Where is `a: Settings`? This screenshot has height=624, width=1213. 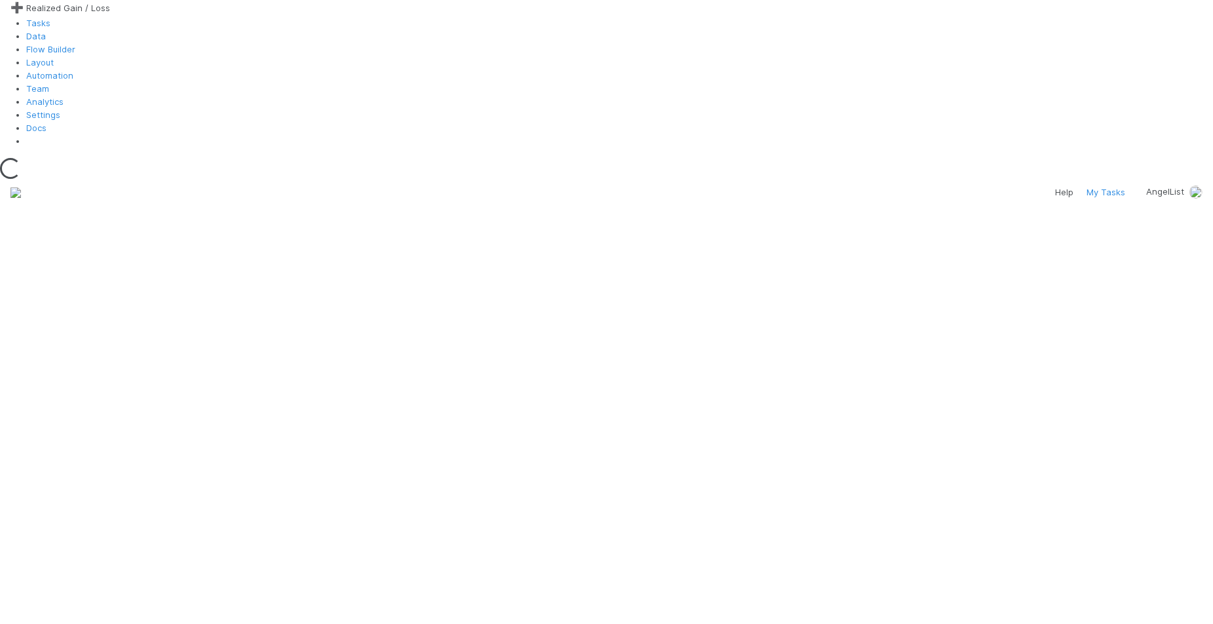 a: Settings is located at coordinates (43, 115).